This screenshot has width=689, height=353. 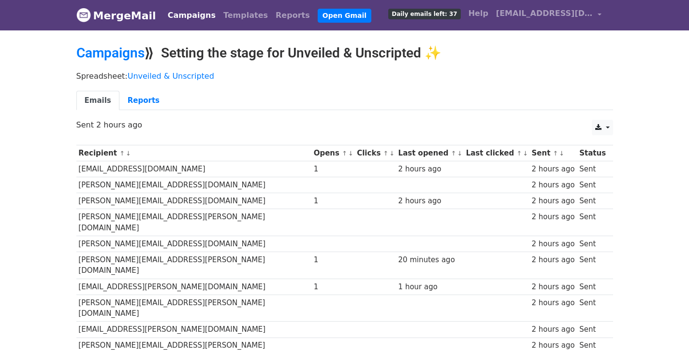 I want to click on a: Unveiled & Unscripted, so click(x=171, y=76).